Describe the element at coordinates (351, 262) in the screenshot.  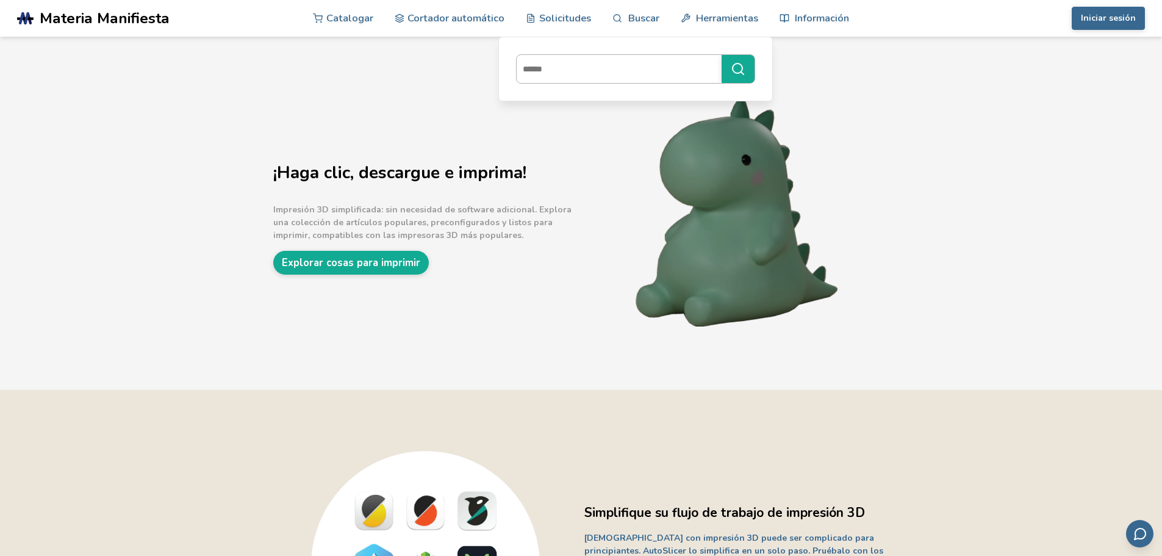
I see `a: Explorar cosas para imprimir` at that location.